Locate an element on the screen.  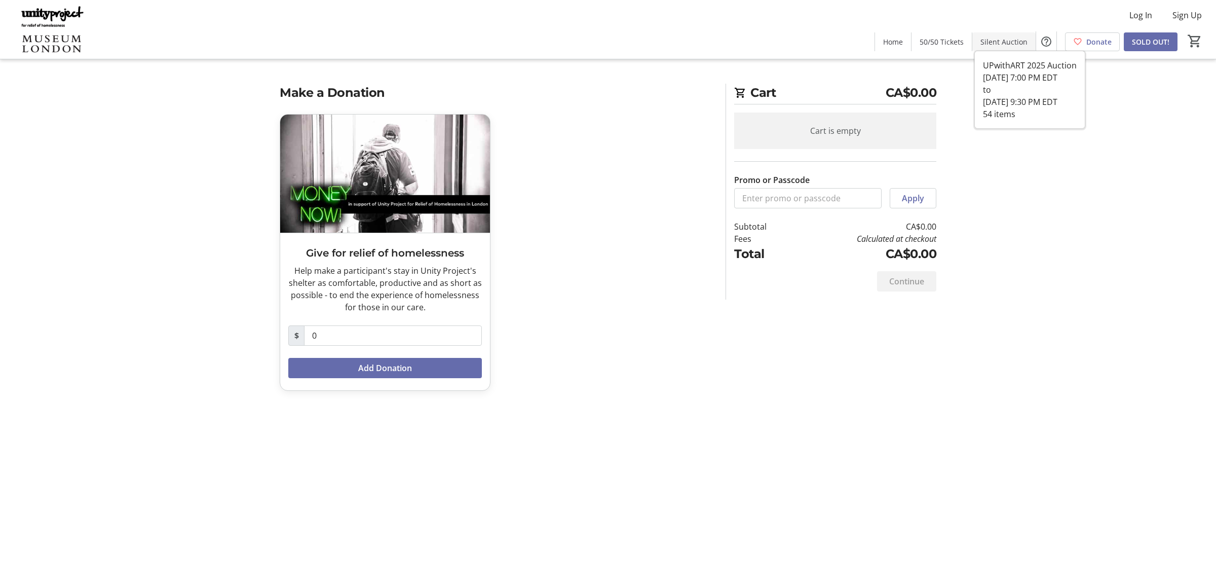
span: Silent Auction is located at coordinates (1004, 42).